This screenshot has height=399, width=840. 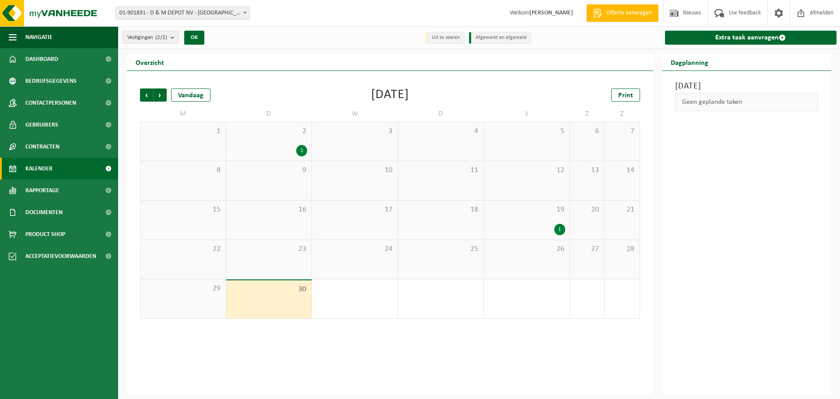 What do you see at coordinates (183, 249) in the screenshot?
I see `span: 22` at bounding box center [183, 249].